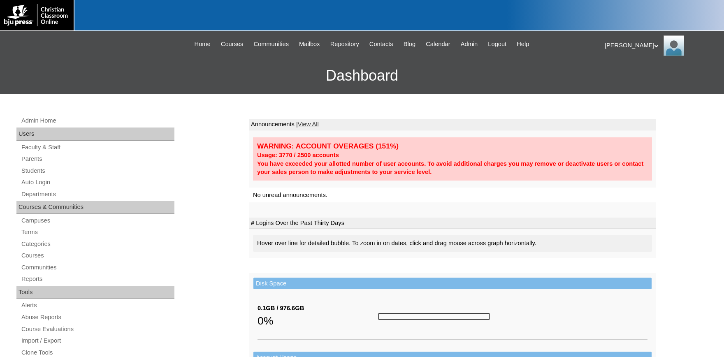  I want to click on td: # Logins Over the Past Thirty Days, so click(452, 223).